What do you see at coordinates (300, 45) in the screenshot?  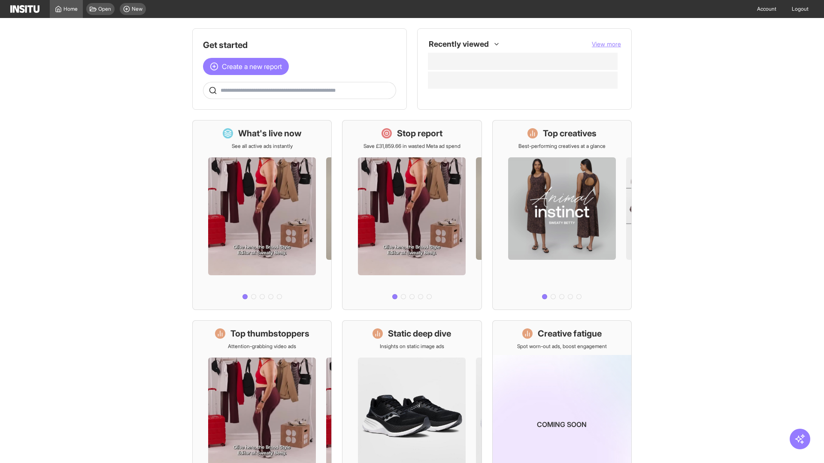 I see `h1: Get started` at bounding box center [300, 45].